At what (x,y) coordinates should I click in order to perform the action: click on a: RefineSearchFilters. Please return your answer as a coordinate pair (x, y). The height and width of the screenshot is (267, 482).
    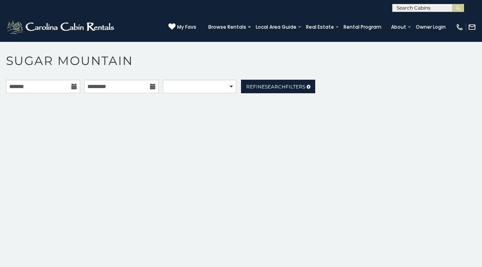
    Looking at the image, I should click on (278, 87).